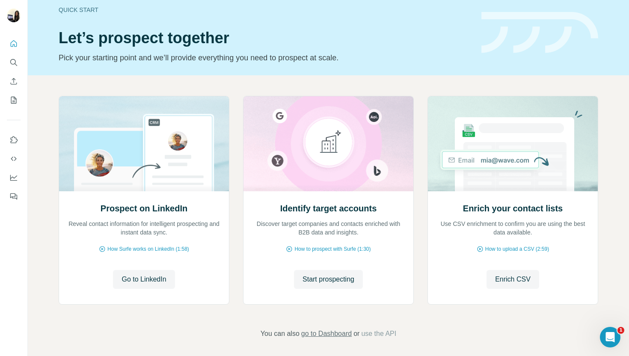  I want to click on span: use the API, so click(379, 334).